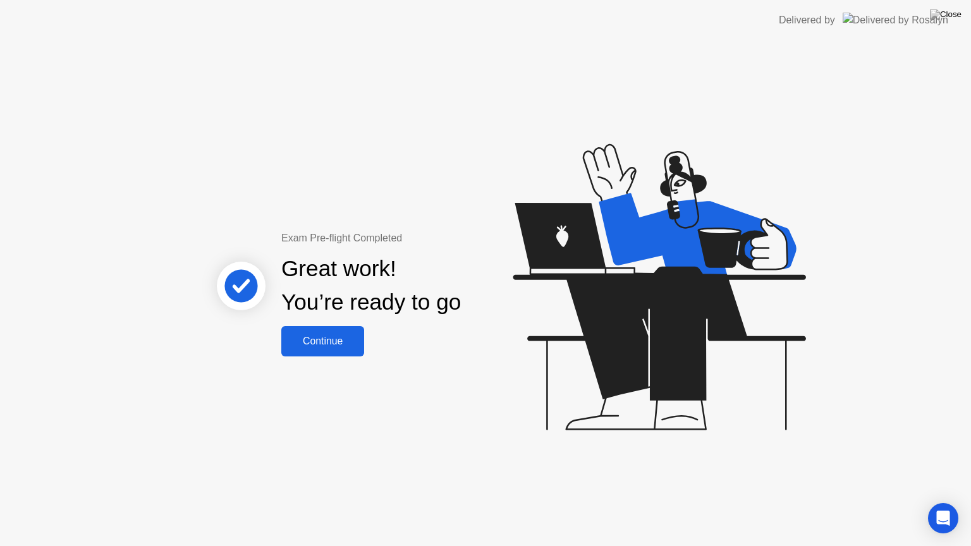 This screenshot has height=546, width=971. Describe the element at coordinates (322, 341) in the screenshot. I see `button: Continue` at that location.